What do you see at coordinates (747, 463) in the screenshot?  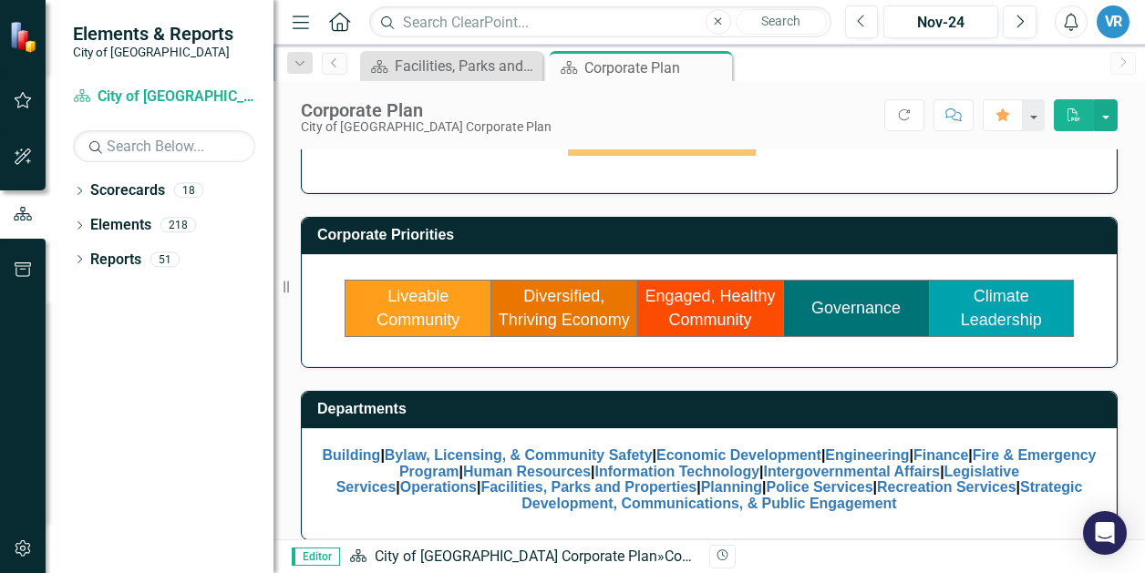 I see `a: Fire & Emergency Program` at bounding box center [747, 463].